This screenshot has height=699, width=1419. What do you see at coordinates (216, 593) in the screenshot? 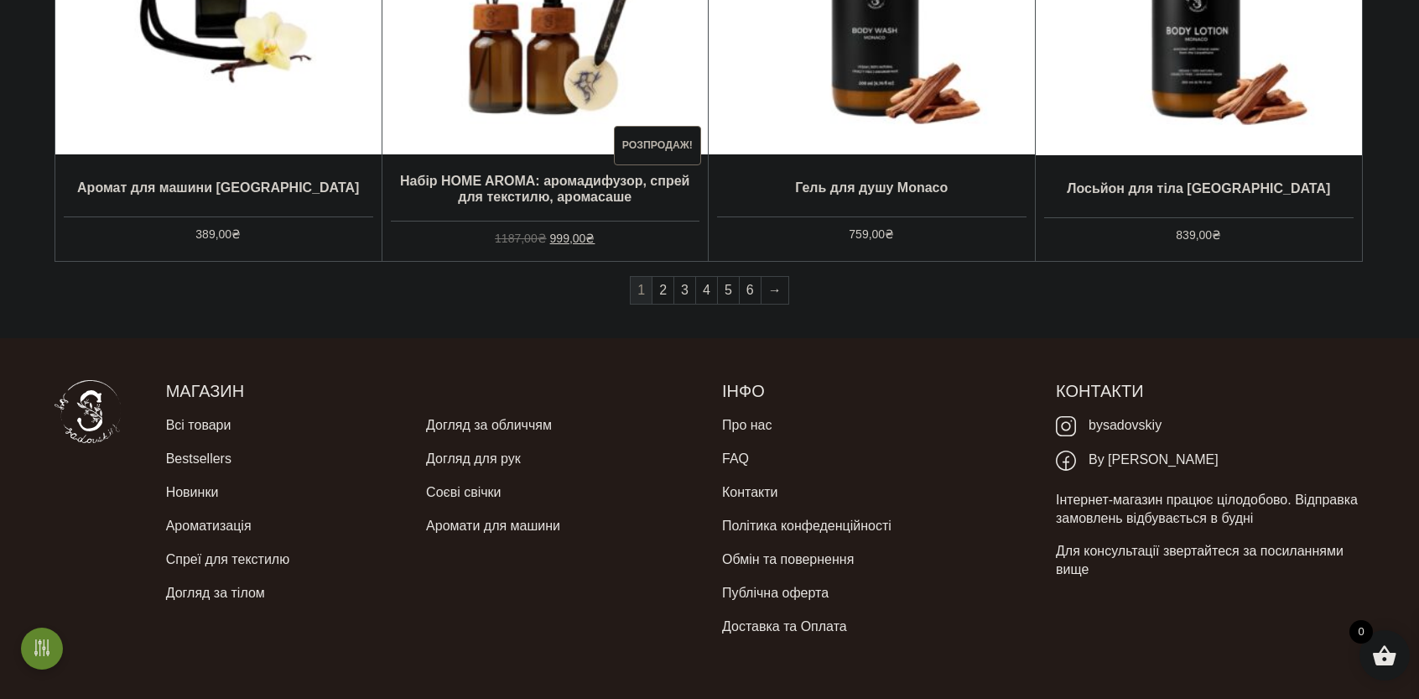
I see `a: Догляд за тілом` at bounding box center [216, 593].